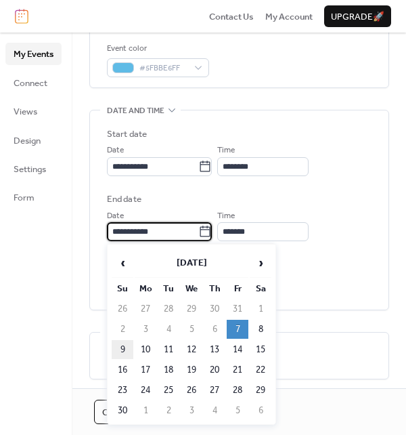 The width and height of the screenshot is (406, 435). What do you see at coordinates (215, 350) in the screenshot?
I see `td: 13` at bounding box center [215, 350].